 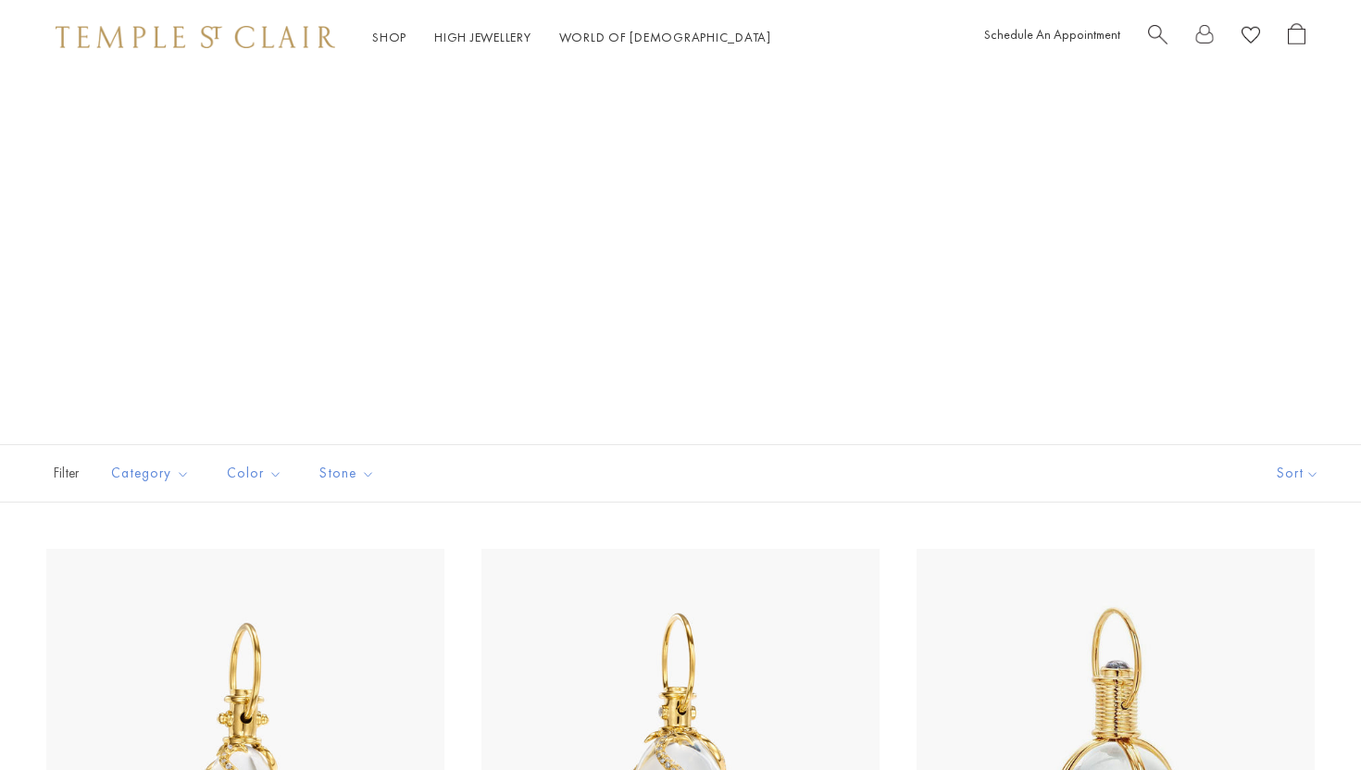 I want to click on a: ShopShop, so click(x=389, y=37).